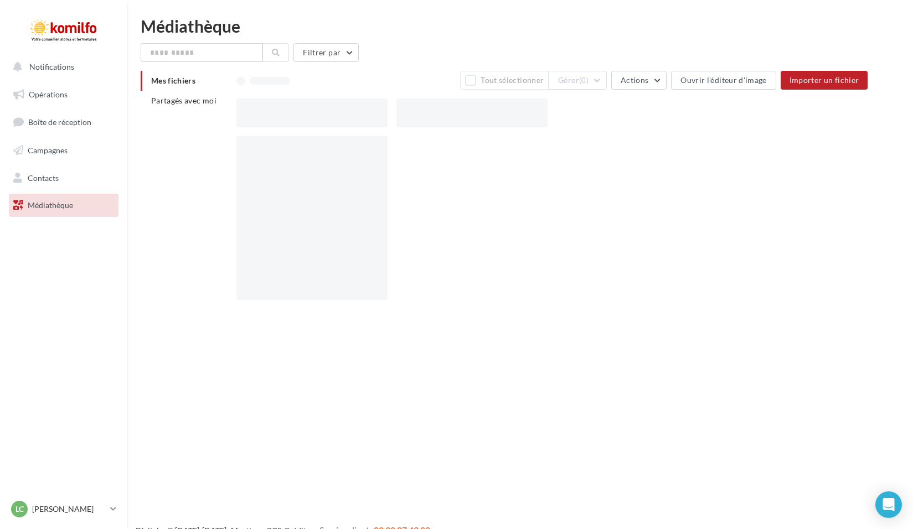  What do you see at coordinates (51, 66) in the screenshot?
I see `span: Notifications` at bounding box center [51, 66].